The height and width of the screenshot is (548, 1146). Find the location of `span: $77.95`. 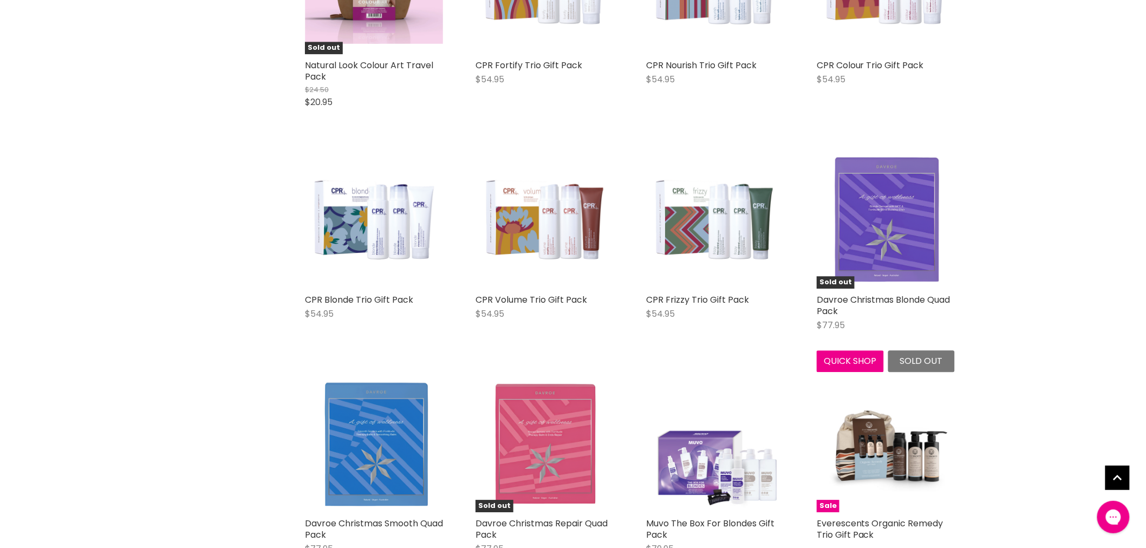

span: $77.95 is located at coordinates (831, 325).